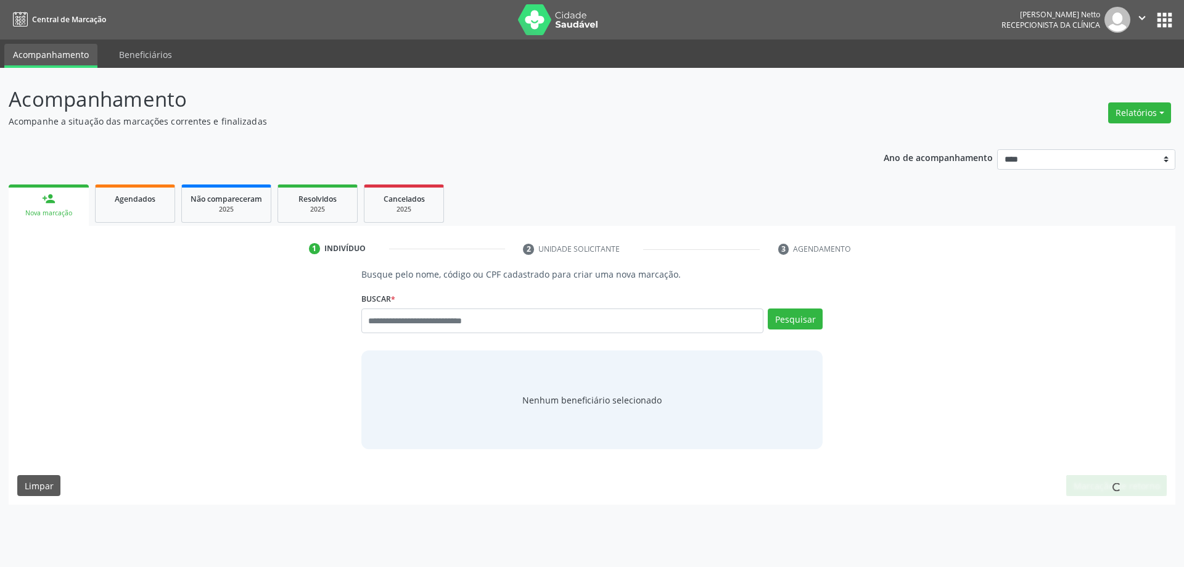 This screenshot has height=567, width=1184. I want to click on p: Acompanhamento, so click(417, 99).